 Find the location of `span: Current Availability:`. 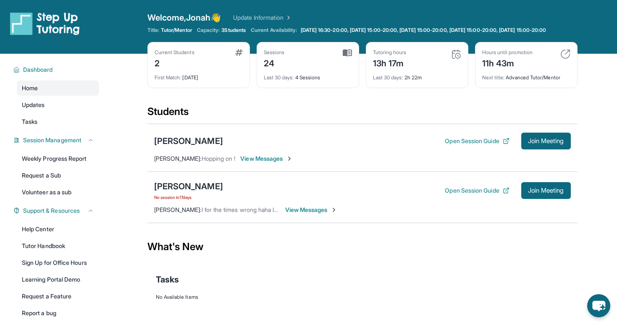

span: Current Availability: is located at coordinates (274, 30).